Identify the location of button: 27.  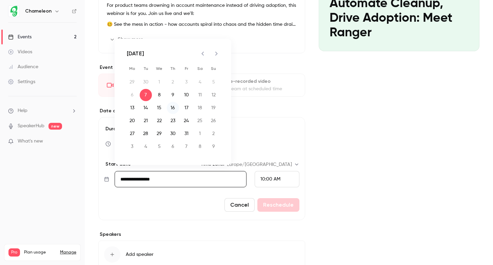
(132, 134).